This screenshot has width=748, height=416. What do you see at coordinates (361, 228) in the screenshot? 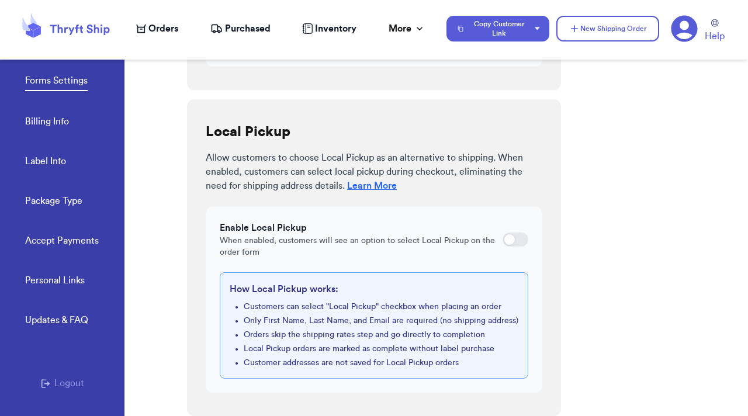
I see `h4: Enable Local Pickup` at bounding box center [361, 228].